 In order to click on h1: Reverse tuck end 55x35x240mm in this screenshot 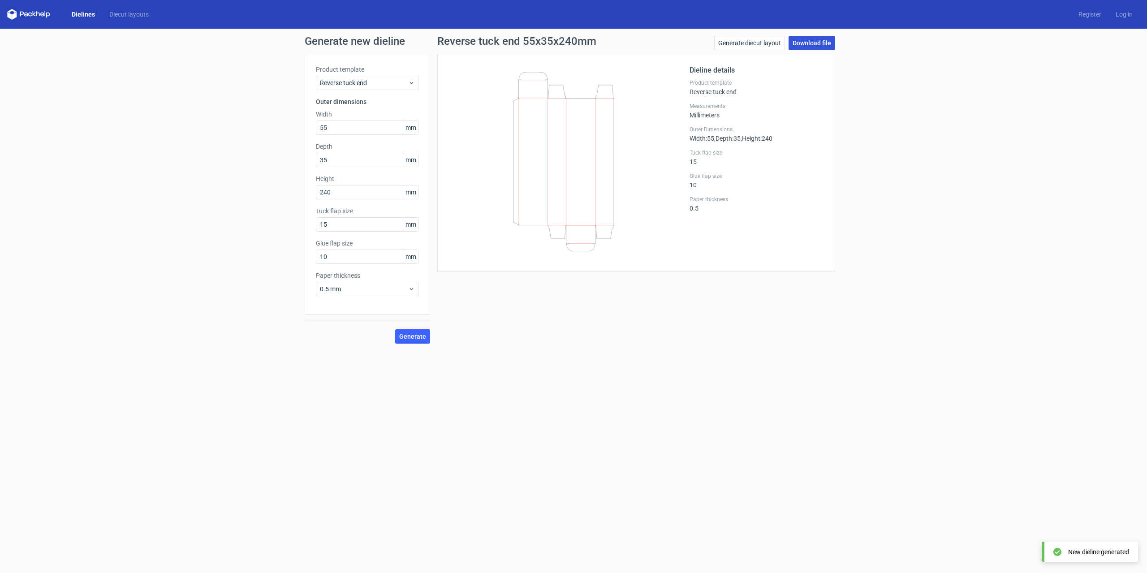, I will do `click(517, 41)`.